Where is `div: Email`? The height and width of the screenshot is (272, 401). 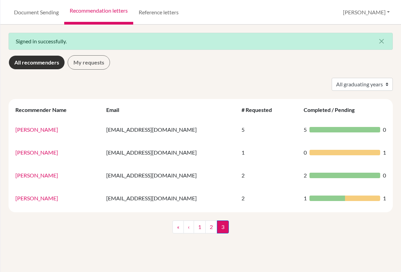
div: Email is located at coordinates (116, 110).